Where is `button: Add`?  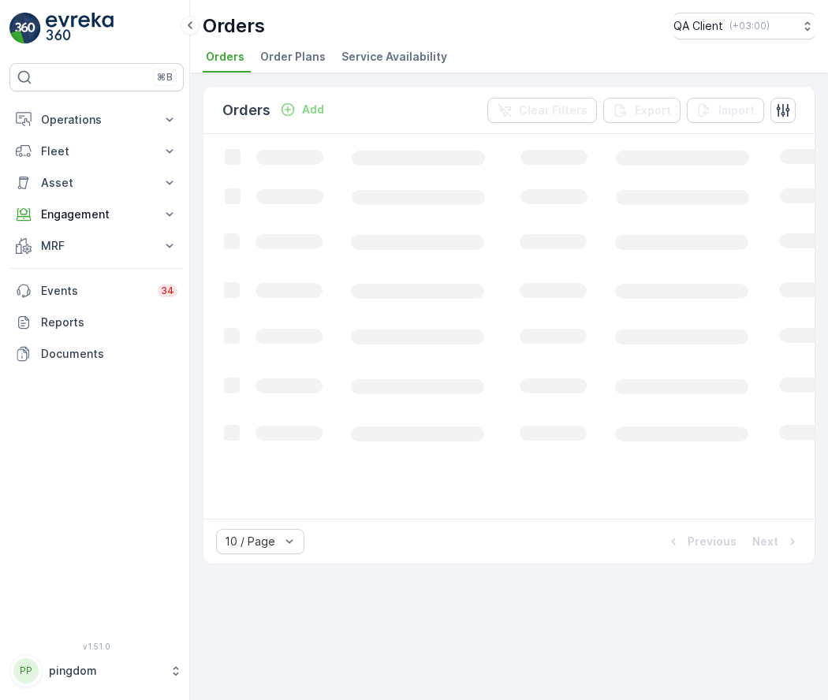
button: Add is located at coordinates (302, 110).